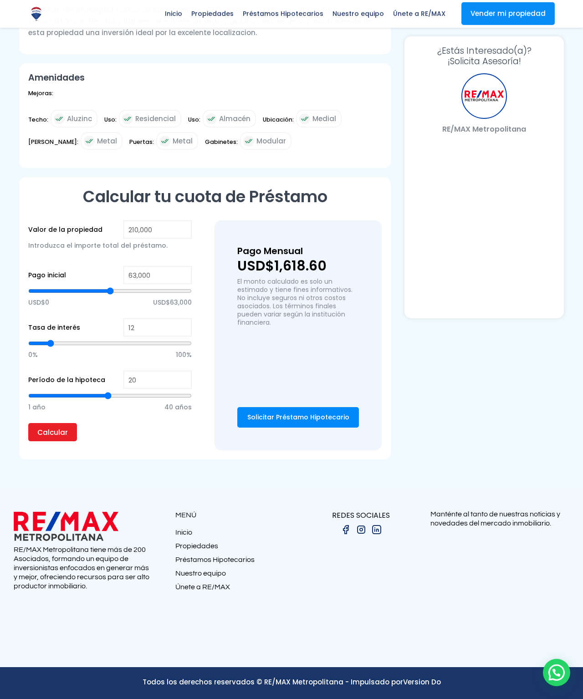 Image resolution: width=583 pixels, height=699 pixels. What do you see at coordinates (233, 548) in the screenshot?
I see `a: Propiedades` at bounding box center [233, 548].